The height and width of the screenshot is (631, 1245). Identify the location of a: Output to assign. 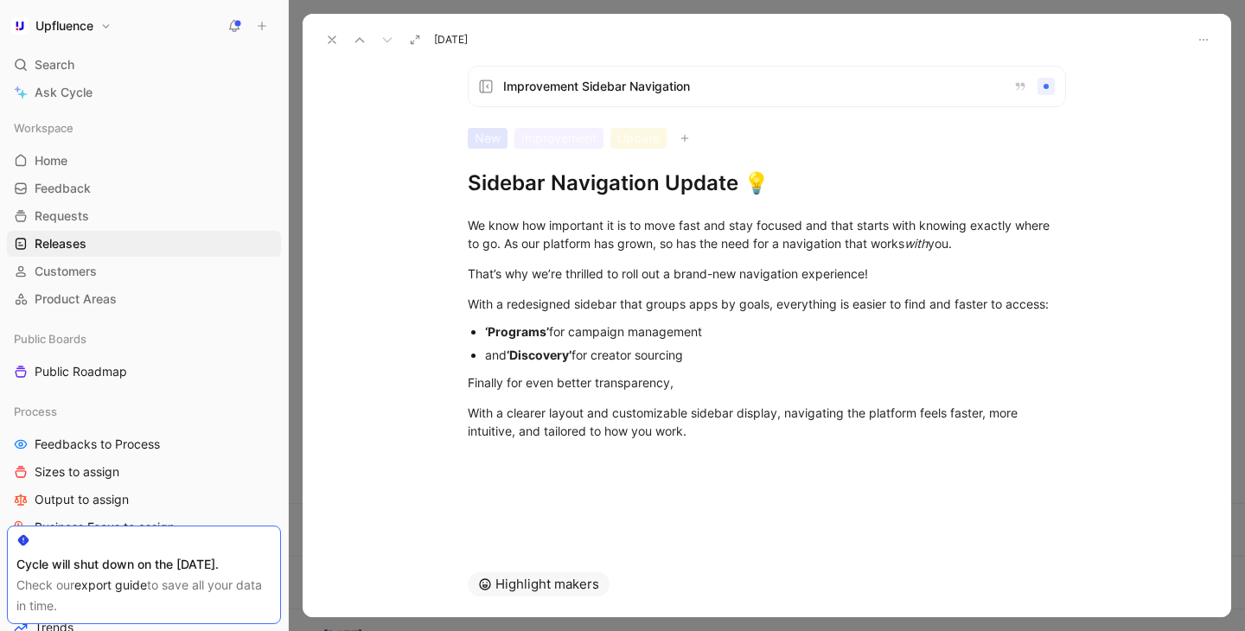
(143, 500).